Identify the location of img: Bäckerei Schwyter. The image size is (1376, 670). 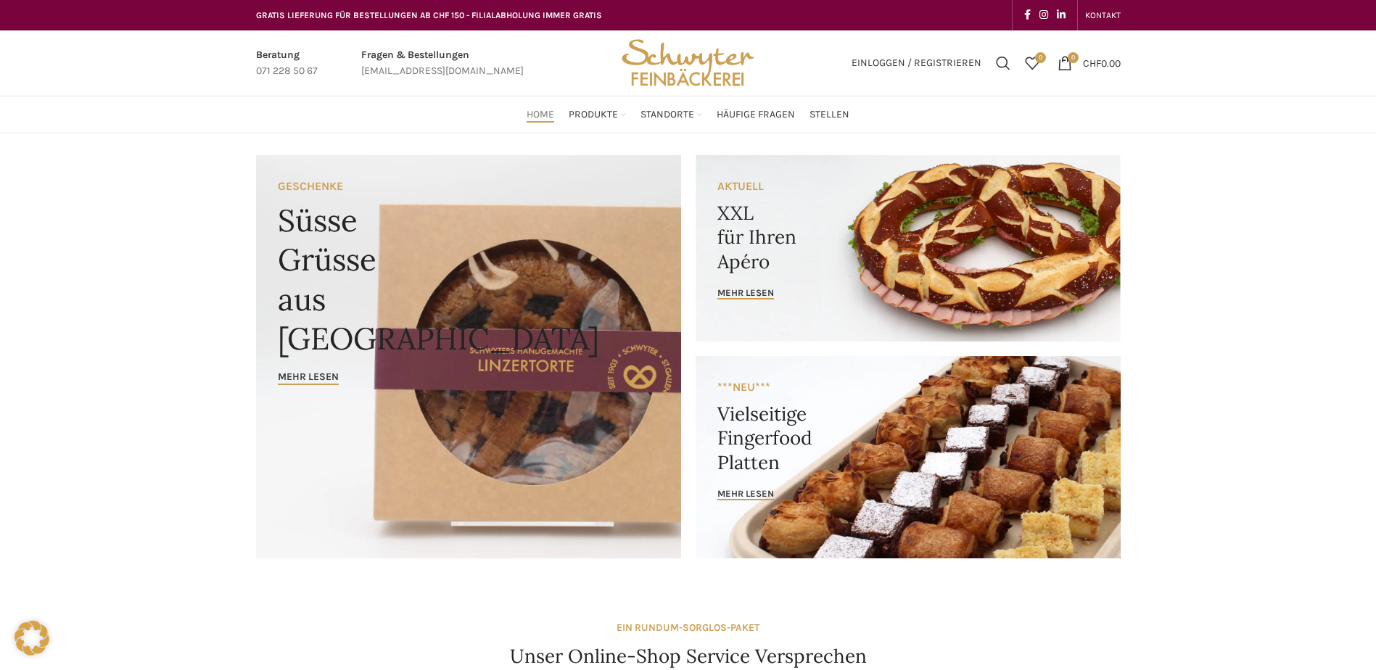
(688, 63).